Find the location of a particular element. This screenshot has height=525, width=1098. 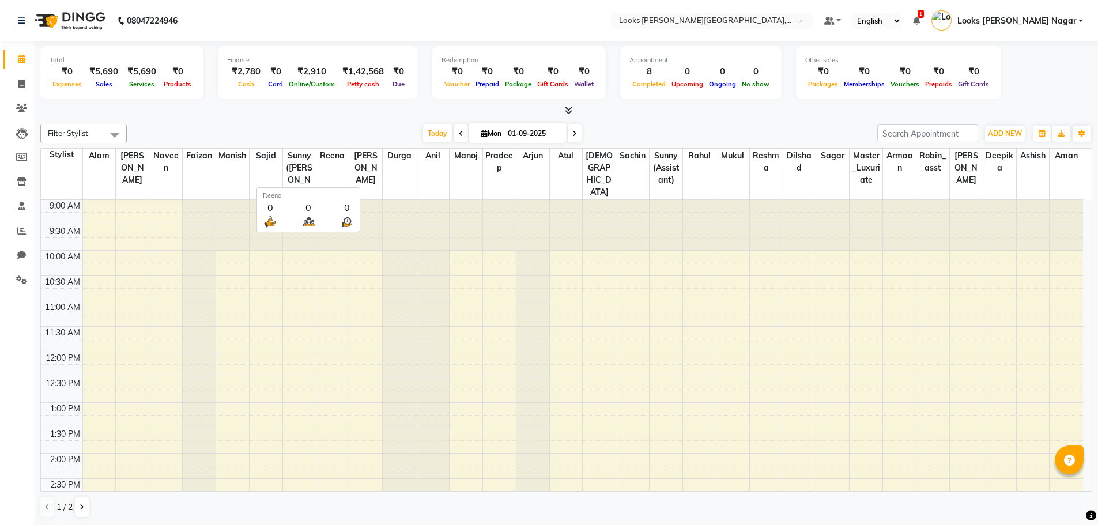

div: 10:00 AM is located at coordinates (62, 256).